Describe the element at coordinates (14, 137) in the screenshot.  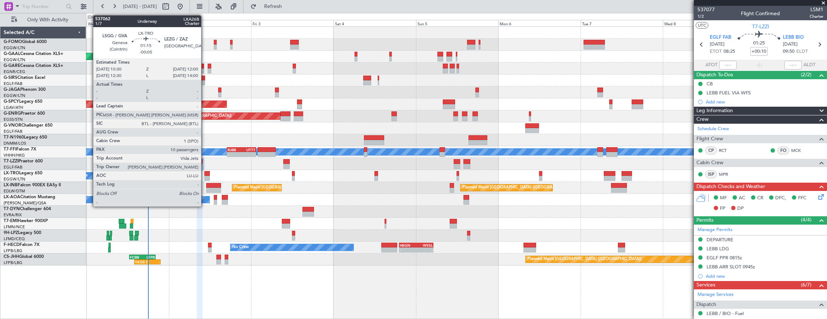
I see `span: T7-N1960` at that location.